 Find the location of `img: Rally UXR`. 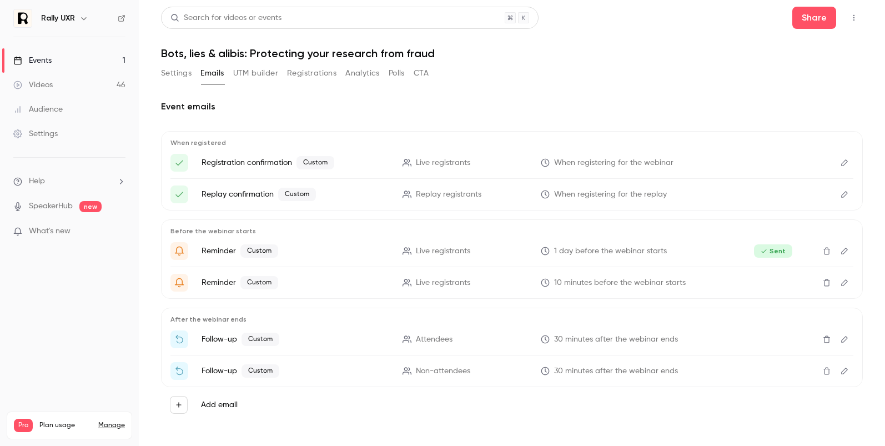

img: Rally UXR is located at coordinates (23, 18).